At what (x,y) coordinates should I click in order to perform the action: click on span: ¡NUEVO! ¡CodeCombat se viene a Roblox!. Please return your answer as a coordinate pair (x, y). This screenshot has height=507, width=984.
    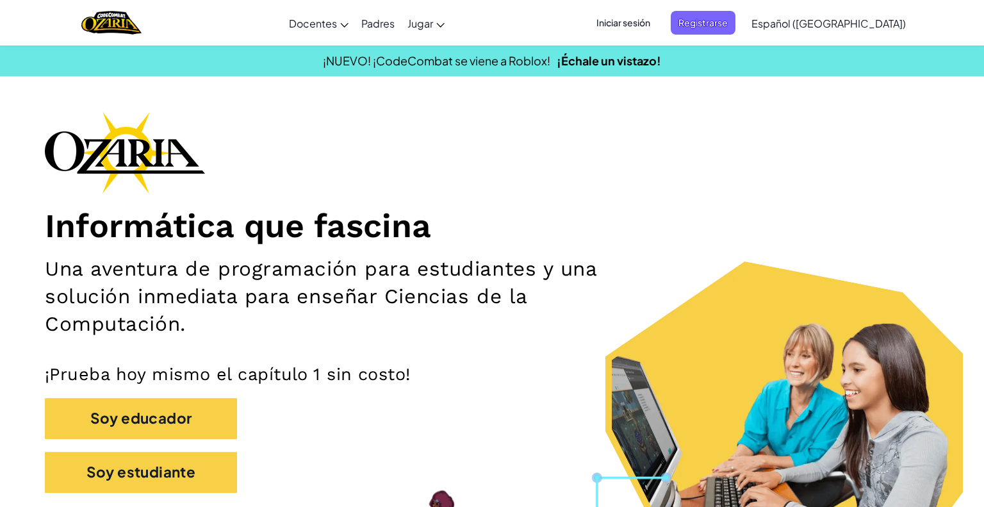
    Looking at the image, I should click on (436, 60).